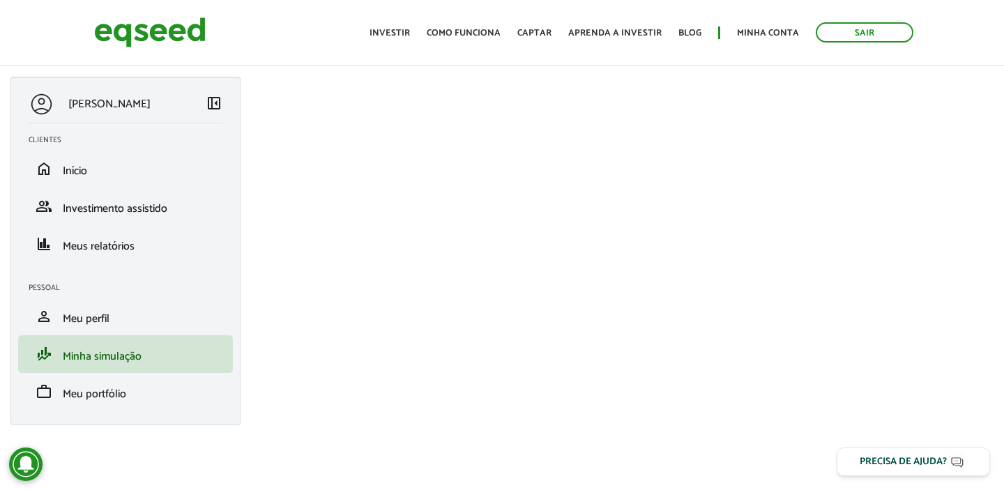 The image size is (1004, 490). Describe the element at coordinates (214, 103) in the screenshot. I see `span: left_panel_close` at that location.